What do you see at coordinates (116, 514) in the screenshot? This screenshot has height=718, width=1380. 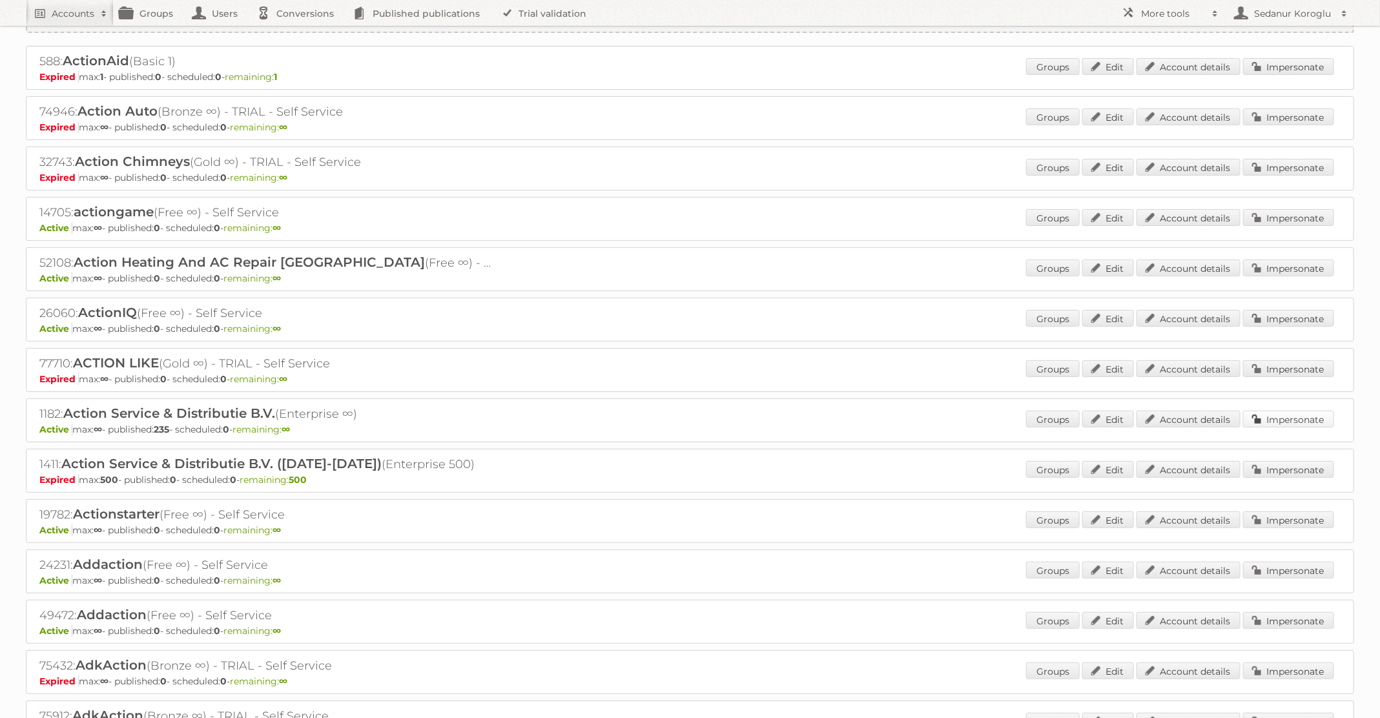 I see `span: Actionstarter` at bounding box center [116, 514].